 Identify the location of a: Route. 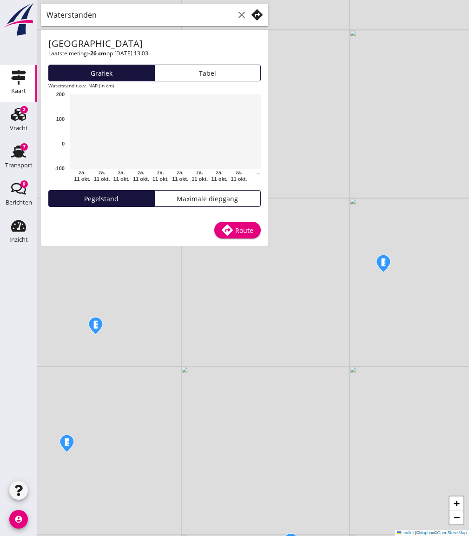
(237, 230).